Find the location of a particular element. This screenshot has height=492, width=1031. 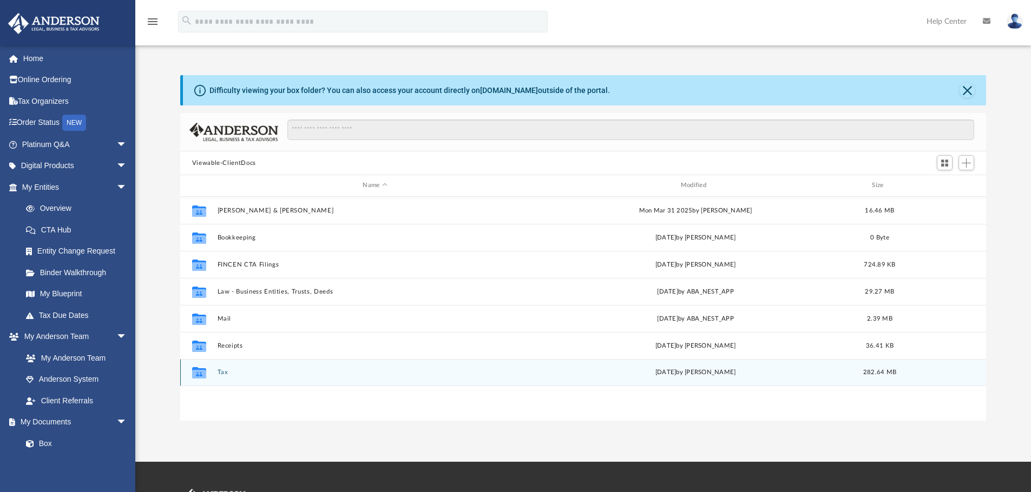

span: 282.64 MB is located at coordinates (879, 372).